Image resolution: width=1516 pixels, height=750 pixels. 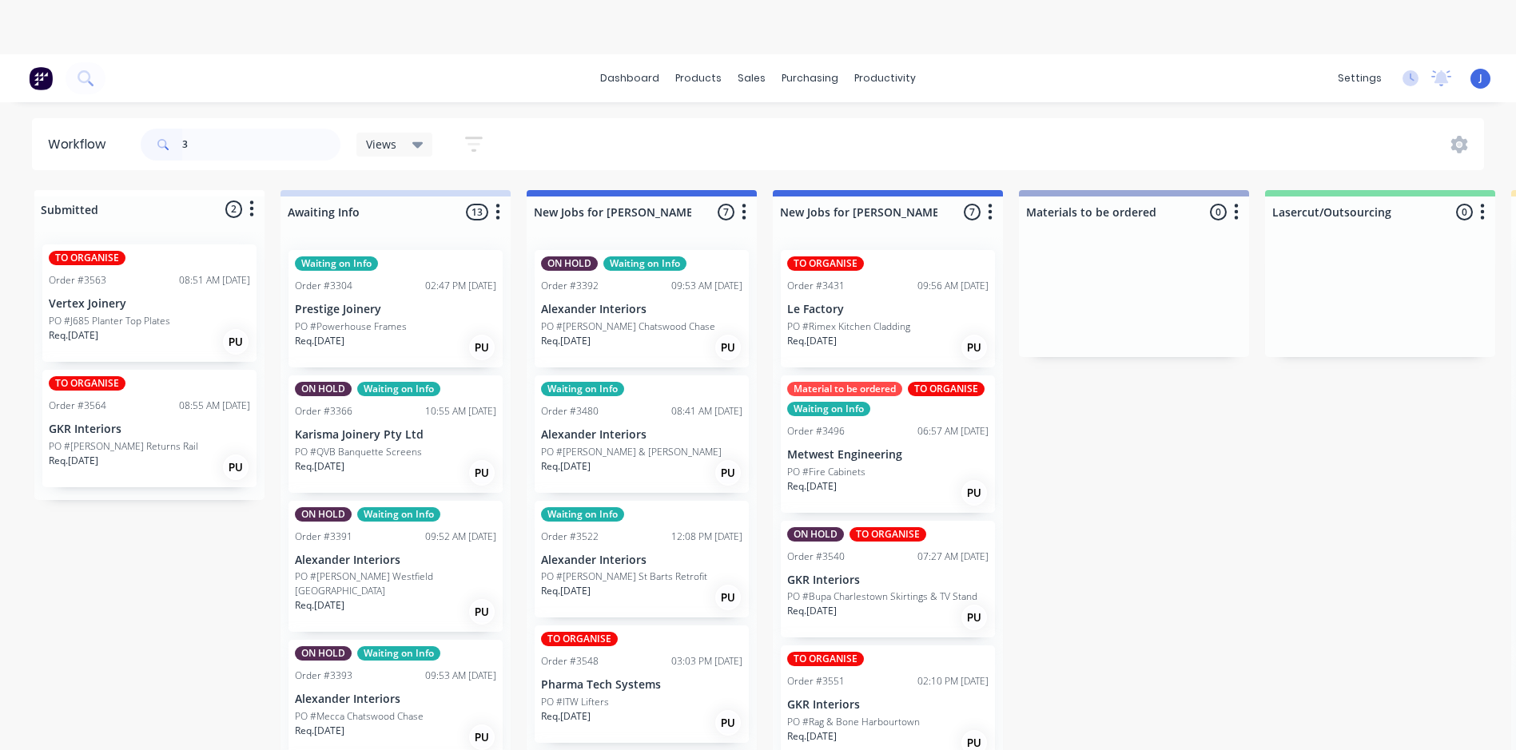 What do you see at coordinates (630, 78) in the screenshot?
I see `a: dashboard` at bounding box center [630, 78].